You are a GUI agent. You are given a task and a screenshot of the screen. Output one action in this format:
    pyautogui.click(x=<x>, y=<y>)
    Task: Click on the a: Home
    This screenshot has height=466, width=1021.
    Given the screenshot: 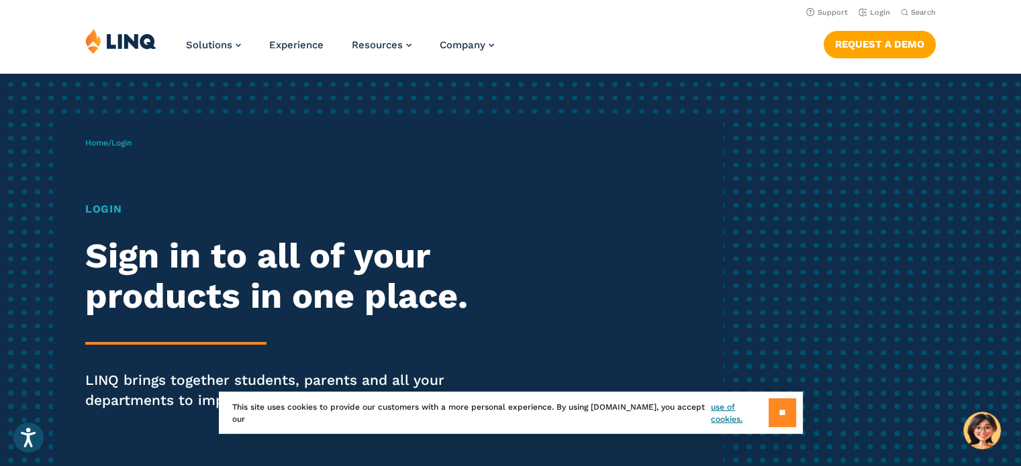 What is the action you would take?
    pyautogui.click(x=97, y=143)
    